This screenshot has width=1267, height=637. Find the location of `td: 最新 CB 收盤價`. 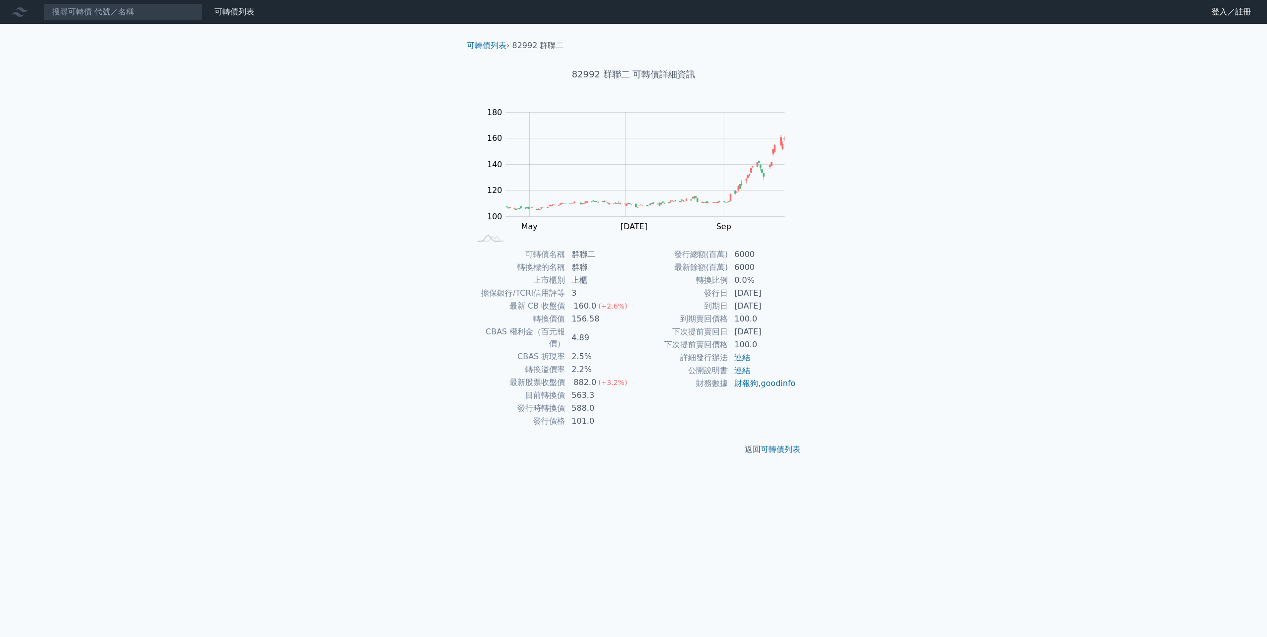

td: 最新 CB 收盤價 is located at coordinates (518, 306).